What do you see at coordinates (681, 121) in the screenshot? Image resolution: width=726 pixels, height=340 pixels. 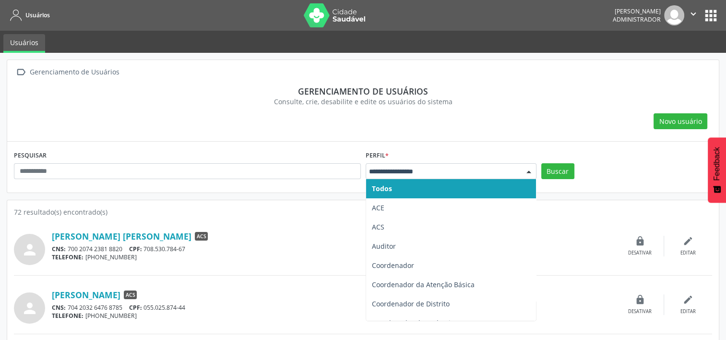 I see `span: Novo usuário` at bounding box center [681, 121].